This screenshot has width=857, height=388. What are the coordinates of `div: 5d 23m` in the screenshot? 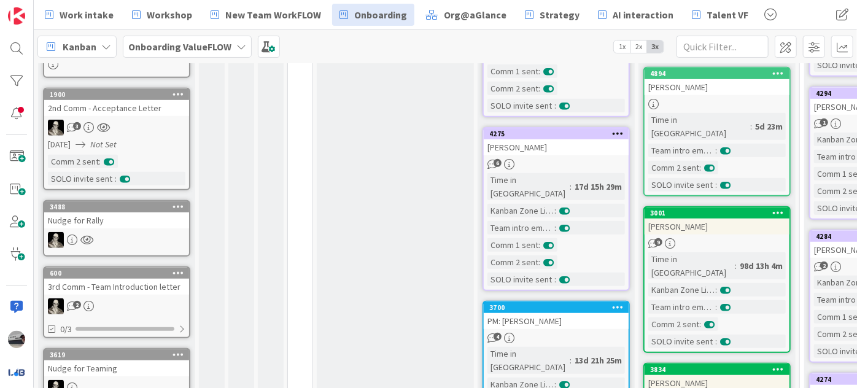 It's located at (768, 126).